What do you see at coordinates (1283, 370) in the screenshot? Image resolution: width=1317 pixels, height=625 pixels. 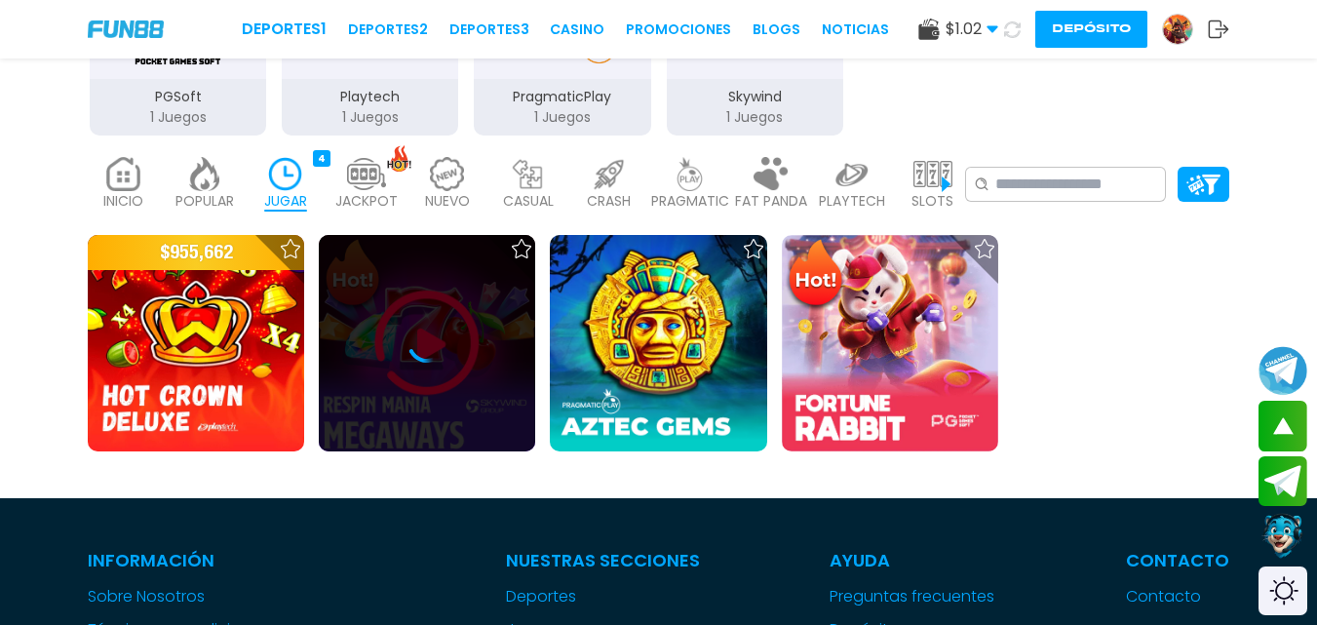 I see `button: Join telegram channel` at bounding box center [1283, 370].